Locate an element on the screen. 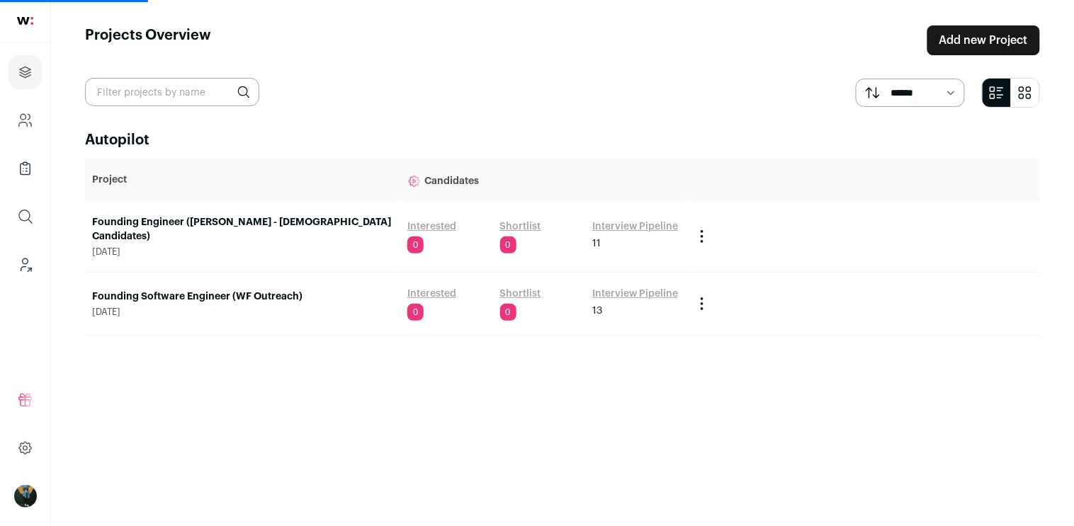  input: Filter projects by name is located at coordinates (172, 92).